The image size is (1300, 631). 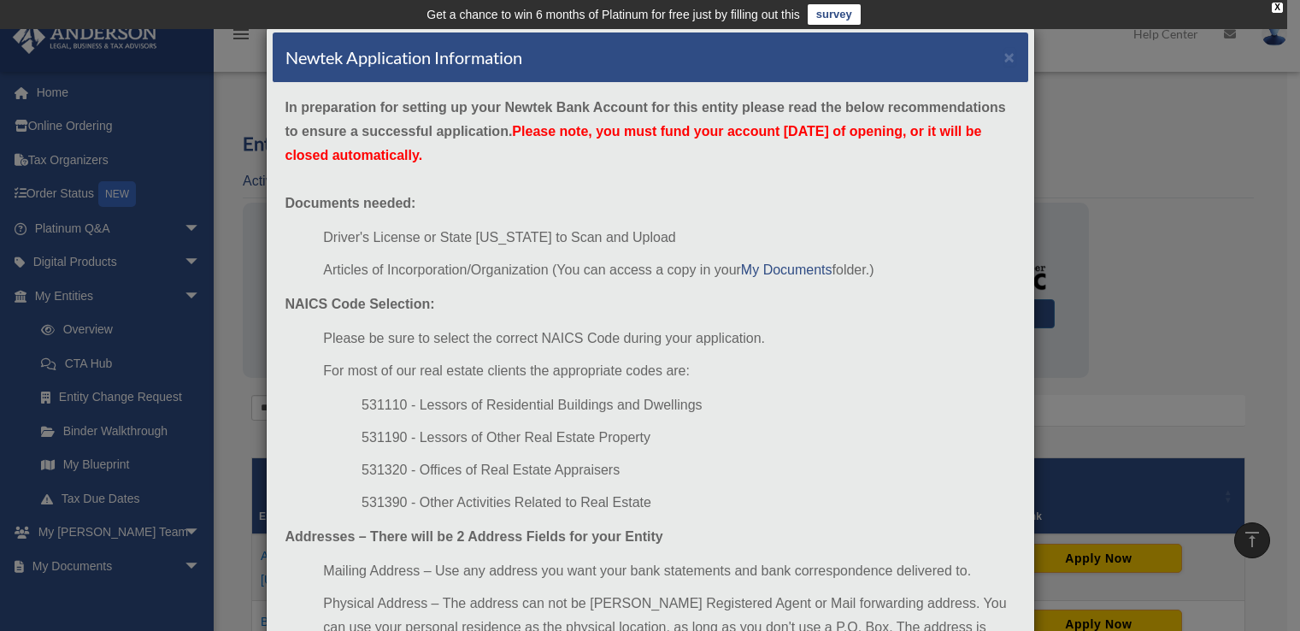 What do you see at coordinates (834, 15) in the screenshot?
I see `a: survey` at bounding box center [834, 15].